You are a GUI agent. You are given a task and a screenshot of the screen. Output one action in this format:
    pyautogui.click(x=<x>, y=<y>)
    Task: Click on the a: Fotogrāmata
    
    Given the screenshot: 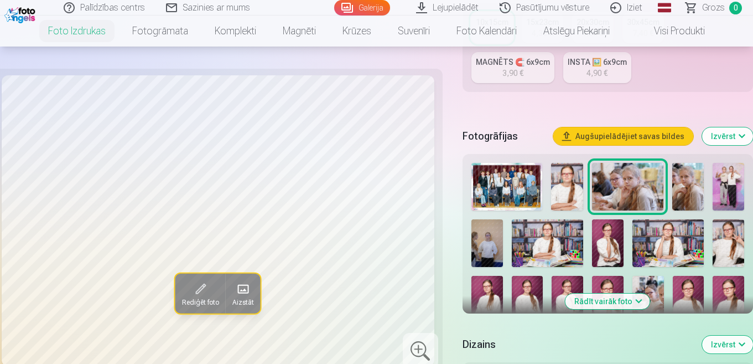 What is the action you would take?
    pyautogui.click(x=160, y=31)
    